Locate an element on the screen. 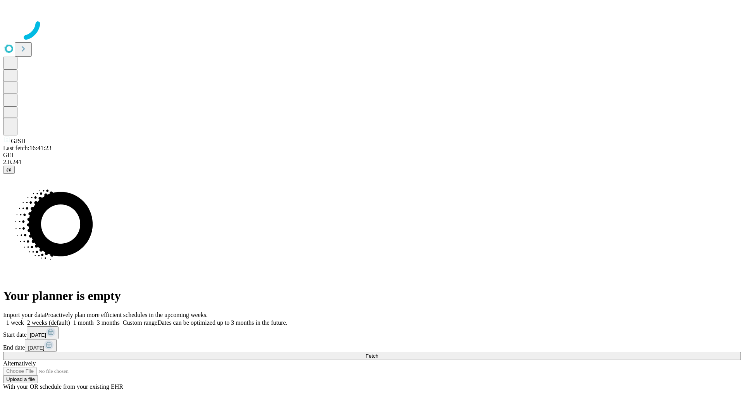 This screenshot has width=744, height=419. span: Fetch is located at coordinates (372, 355).